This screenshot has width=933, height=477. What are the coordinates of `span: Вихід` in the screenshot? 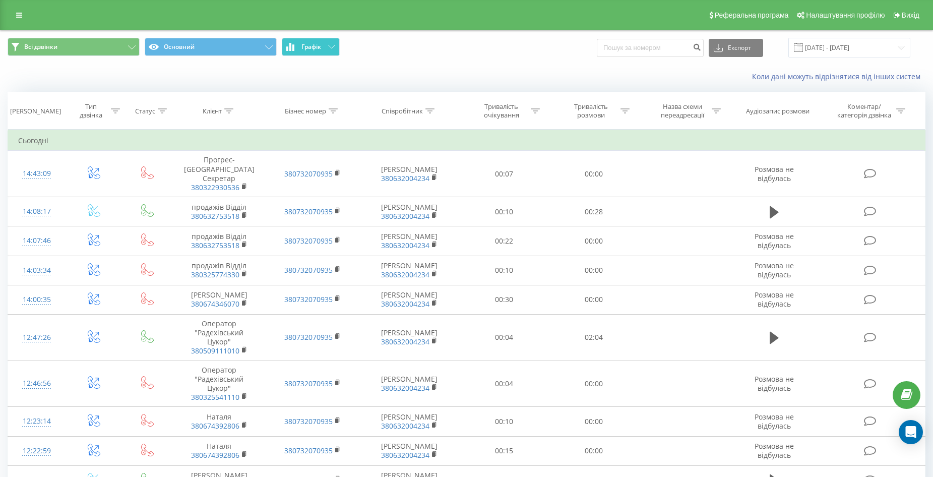 It's located at (910, 15).